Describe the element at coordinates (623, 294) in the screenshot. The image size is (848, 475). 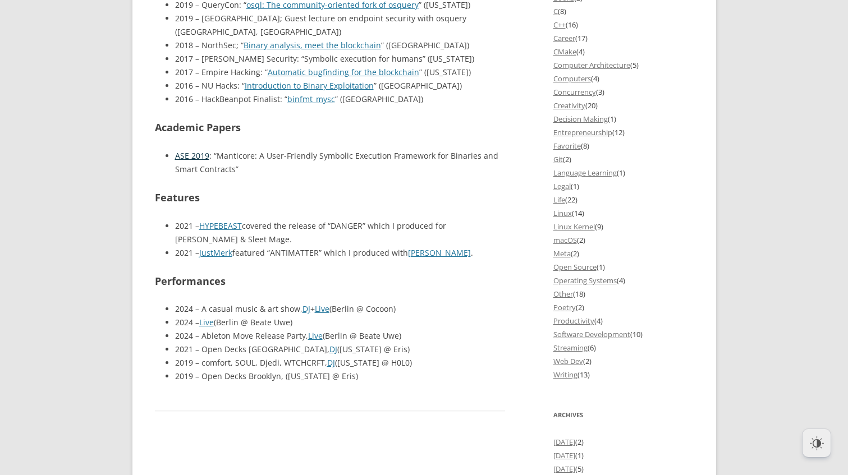
I see `li: (18)` at that location.